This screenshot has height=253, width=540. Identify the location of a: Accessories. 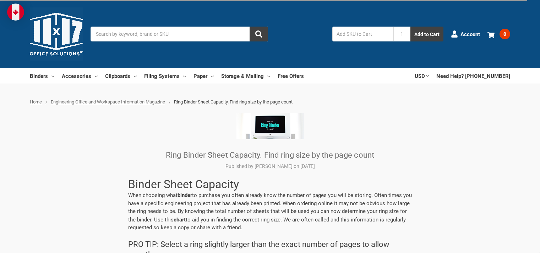
(79, 76).